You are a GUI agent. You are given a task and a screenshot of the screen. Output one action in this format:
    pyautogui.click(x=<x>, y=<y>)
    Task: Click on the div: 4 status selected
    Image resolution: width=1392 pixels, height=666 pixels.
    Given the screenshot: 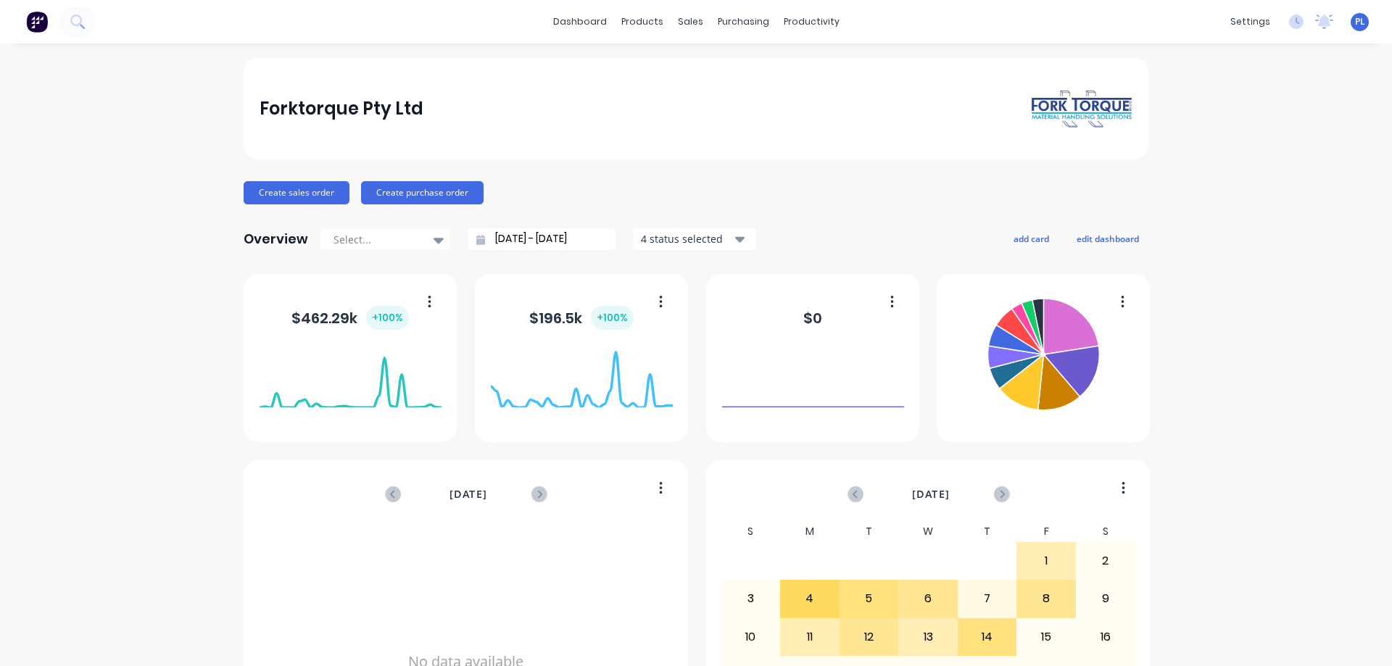 What is the action you would take?
    pyautogui.click(x=687, y=239)
    